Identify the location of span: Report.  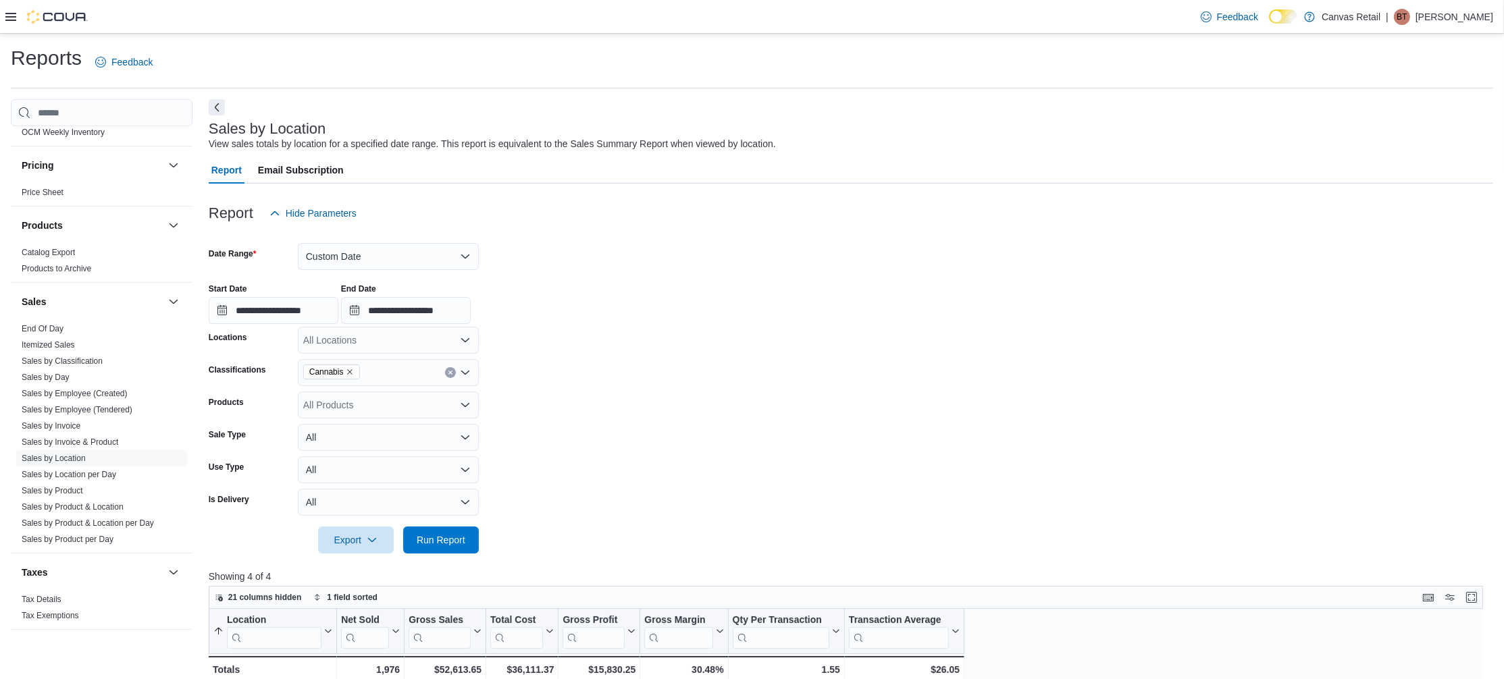
(226, 170).